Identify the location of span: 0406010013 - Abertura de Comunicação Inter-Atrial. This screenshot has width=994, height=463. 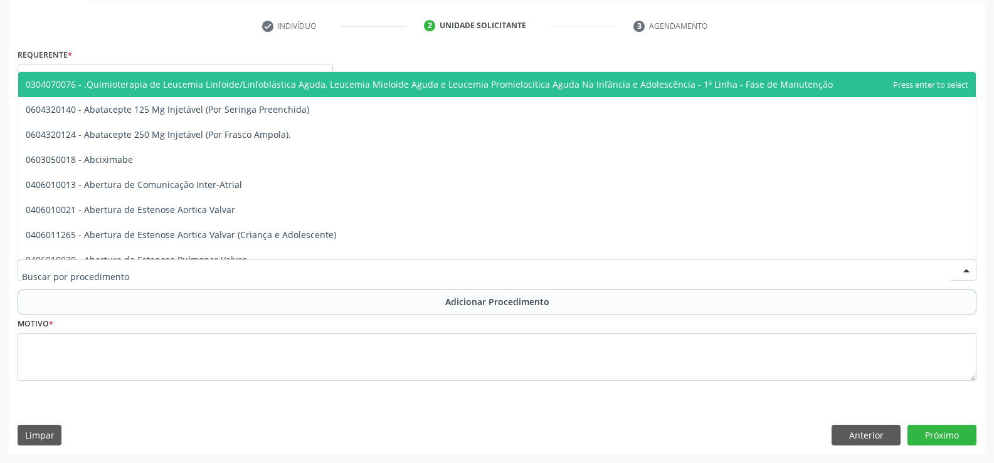
(134, 184).